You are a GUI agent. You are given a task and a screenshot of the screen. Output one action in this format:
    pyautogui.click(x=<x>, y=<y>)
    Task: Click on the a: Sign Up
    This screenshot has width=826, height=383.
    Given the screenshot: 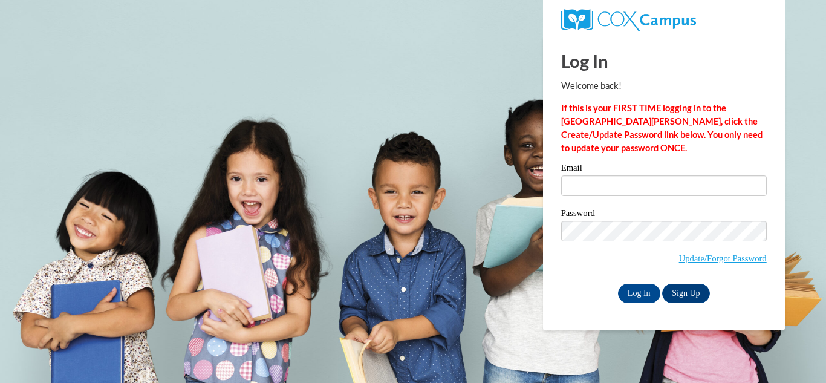 What is the action you would take?
    pyautogui.click(x=686, y=293)
    